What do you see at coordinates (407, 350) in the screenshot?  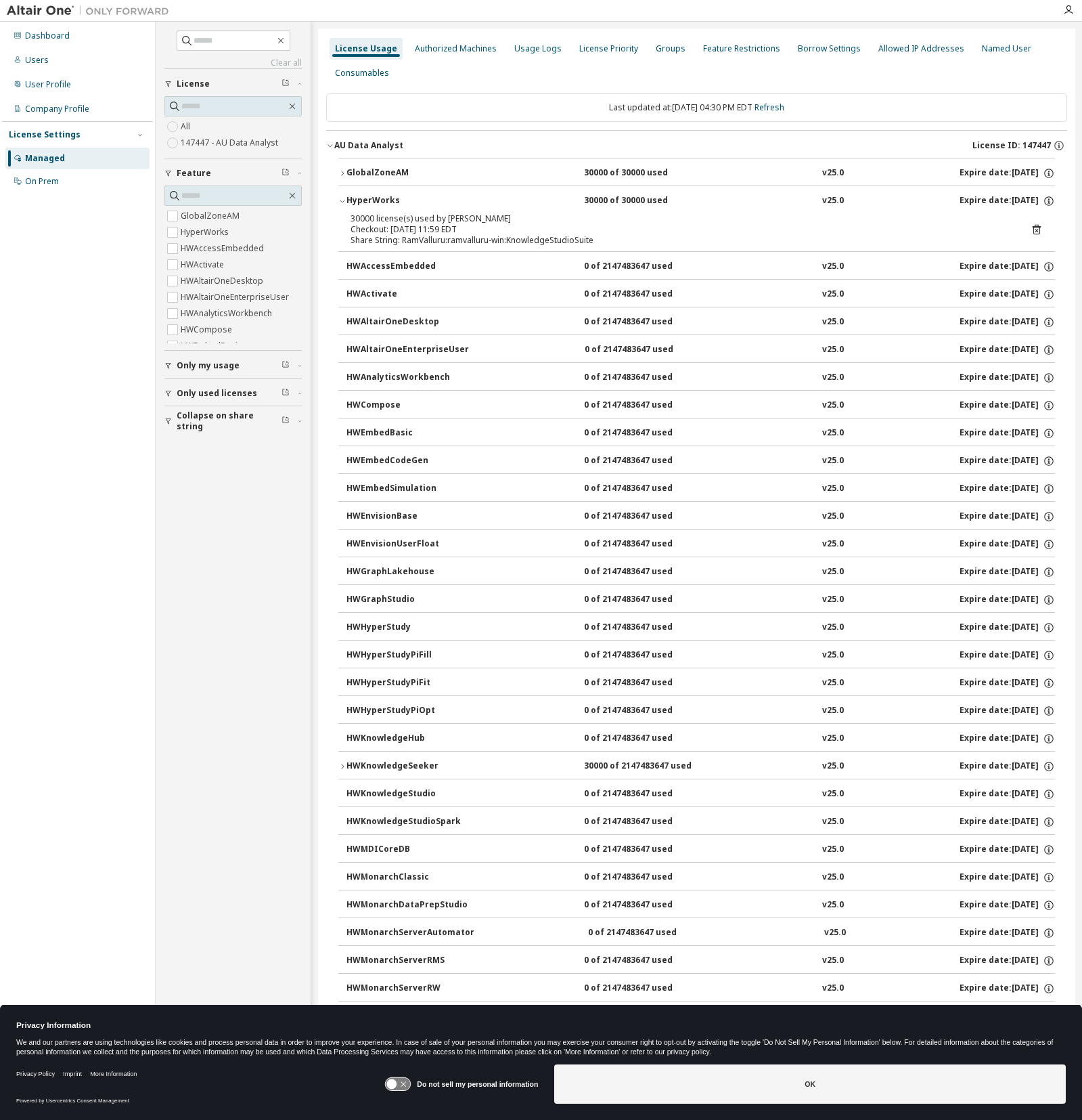 I see `div: HWAltairOneEnterpriseUser` at bounding box center [407, 350].